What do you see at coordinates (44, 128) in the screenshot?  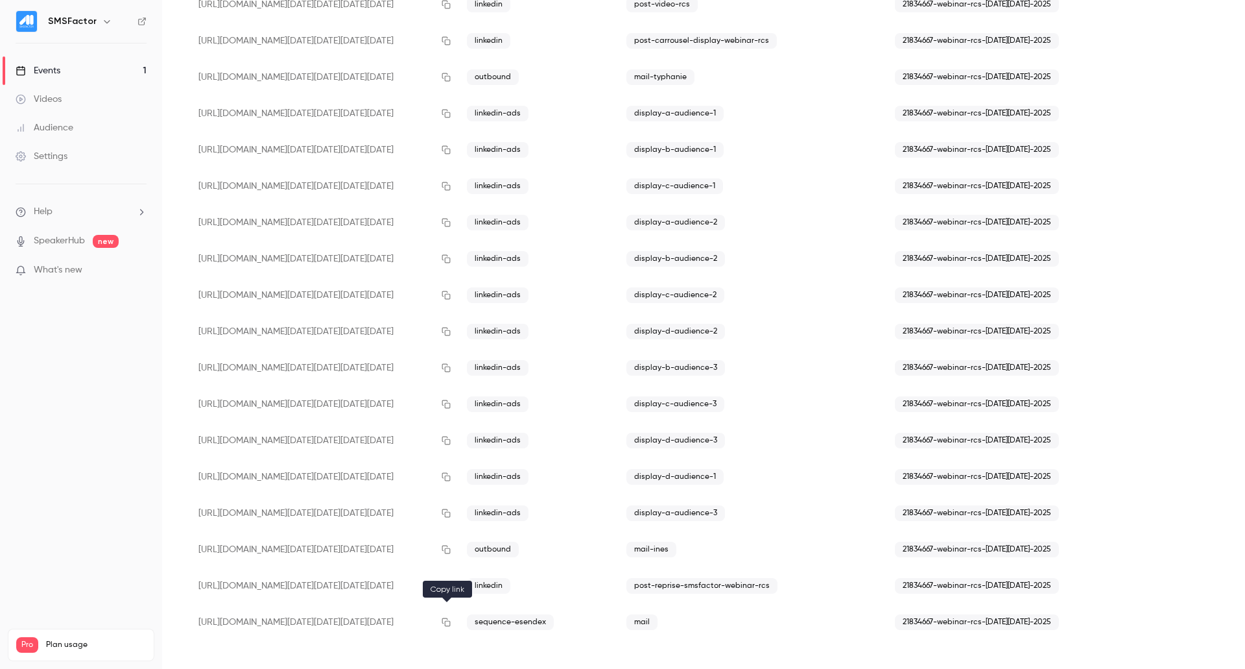 I see `div: Audience` at bounding box center [44, 128].